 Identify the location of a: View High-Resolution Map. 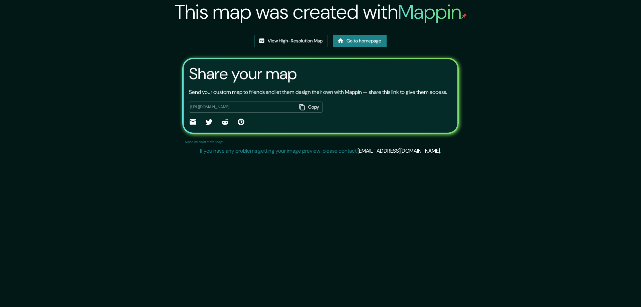
(291, 41).